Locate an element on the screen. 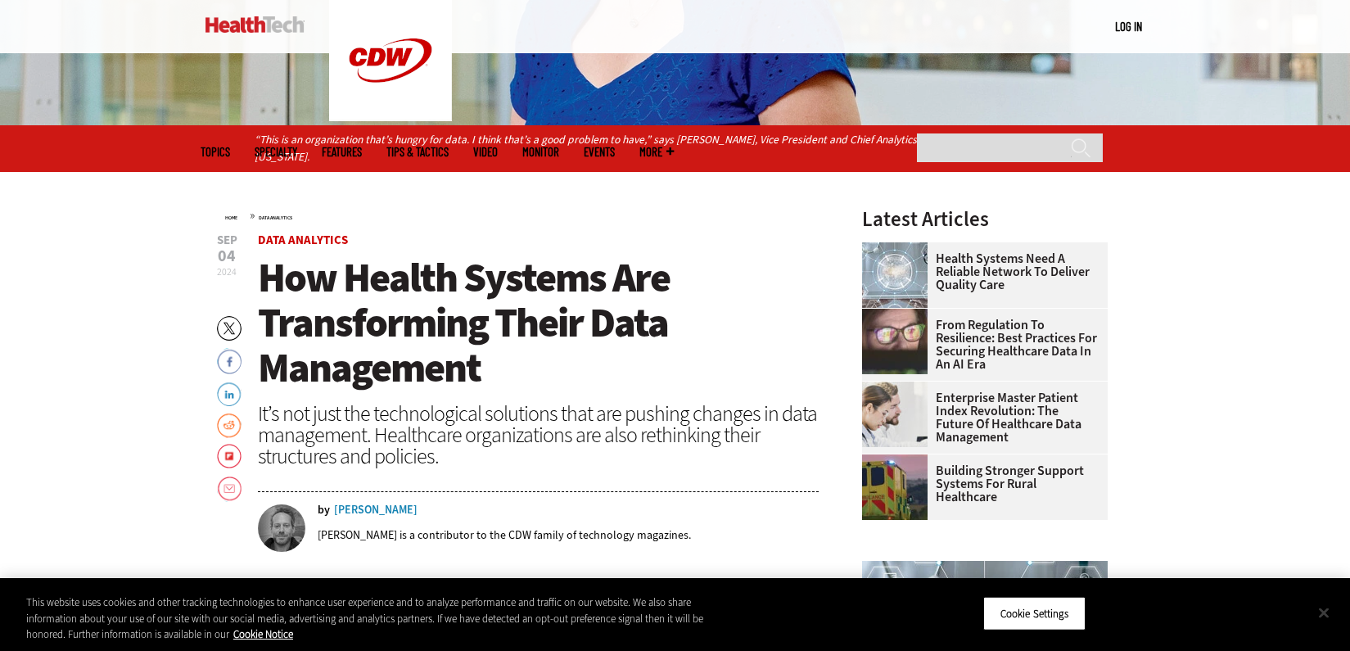 The width and height of the screenshot is (1350, 651). span: 2024 is located at coordinates (227, 272).